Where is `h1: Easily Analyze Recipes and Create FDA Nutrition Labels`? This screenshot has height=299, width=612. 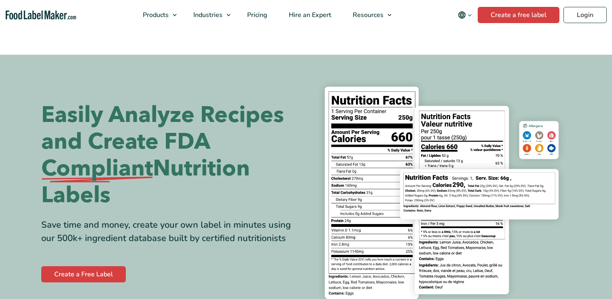
h1: Easily Analyze Recipes and Create FDA Nutrition Labels is located at coordinates (171, 155).